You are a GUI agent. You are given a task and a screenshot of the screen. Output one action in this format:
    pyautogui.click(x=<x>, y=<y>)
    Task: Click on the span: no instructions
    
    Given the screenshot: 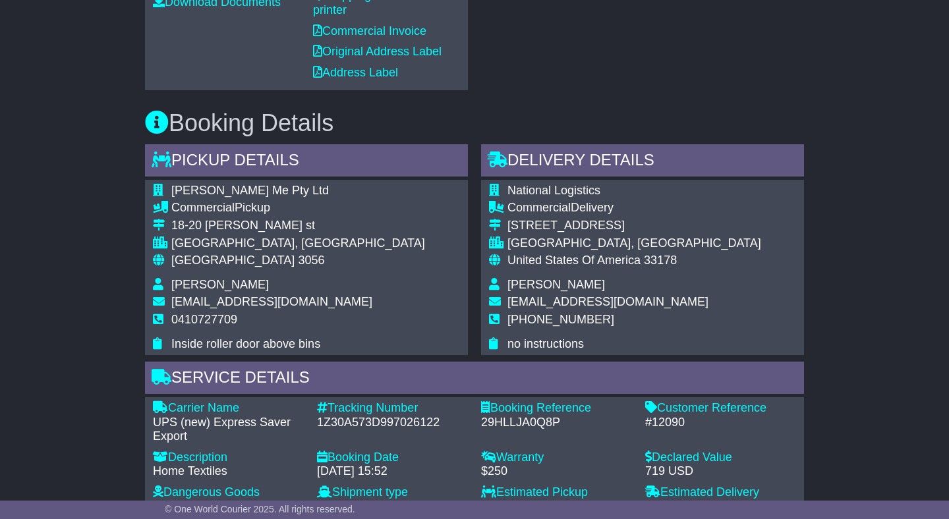 What is the action you would take?
    pyautogui.click(x=545, y=344)
    